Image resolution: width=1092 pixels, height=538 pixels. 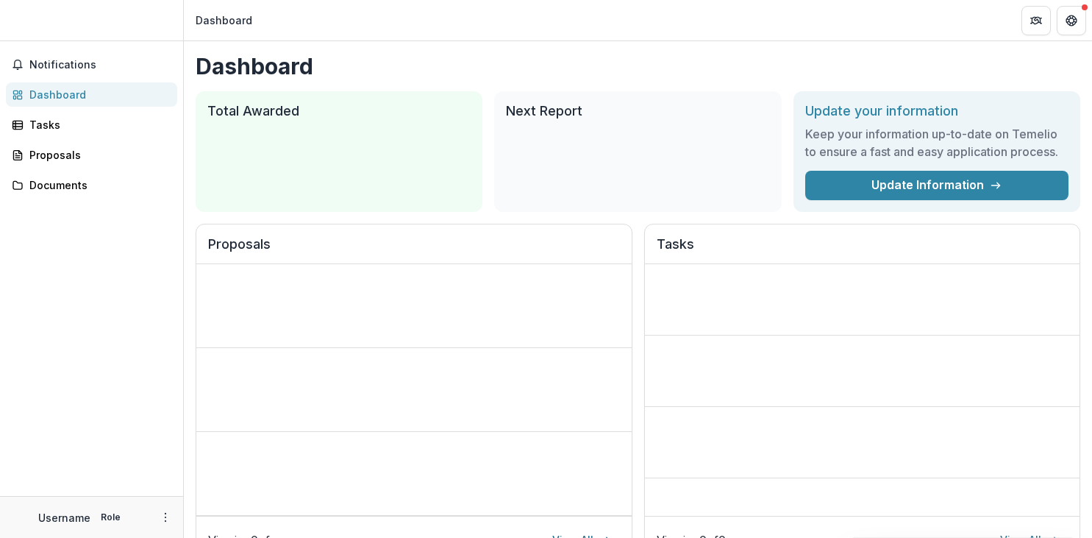 What do you see at coordinates (97, 154) in the screenshot?
I see `div: Proposals` at bounding box center [97, 154].